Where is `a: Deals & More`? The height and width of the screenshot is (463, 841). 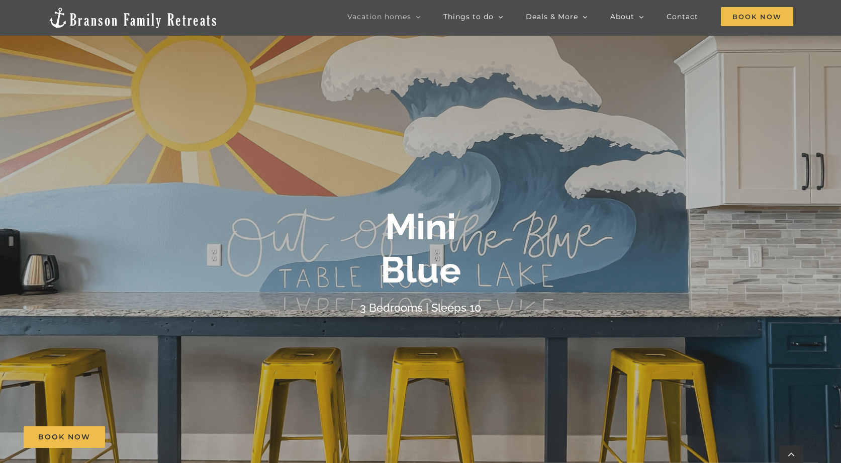 a: Deals & More is located at coordinates (556, 17).